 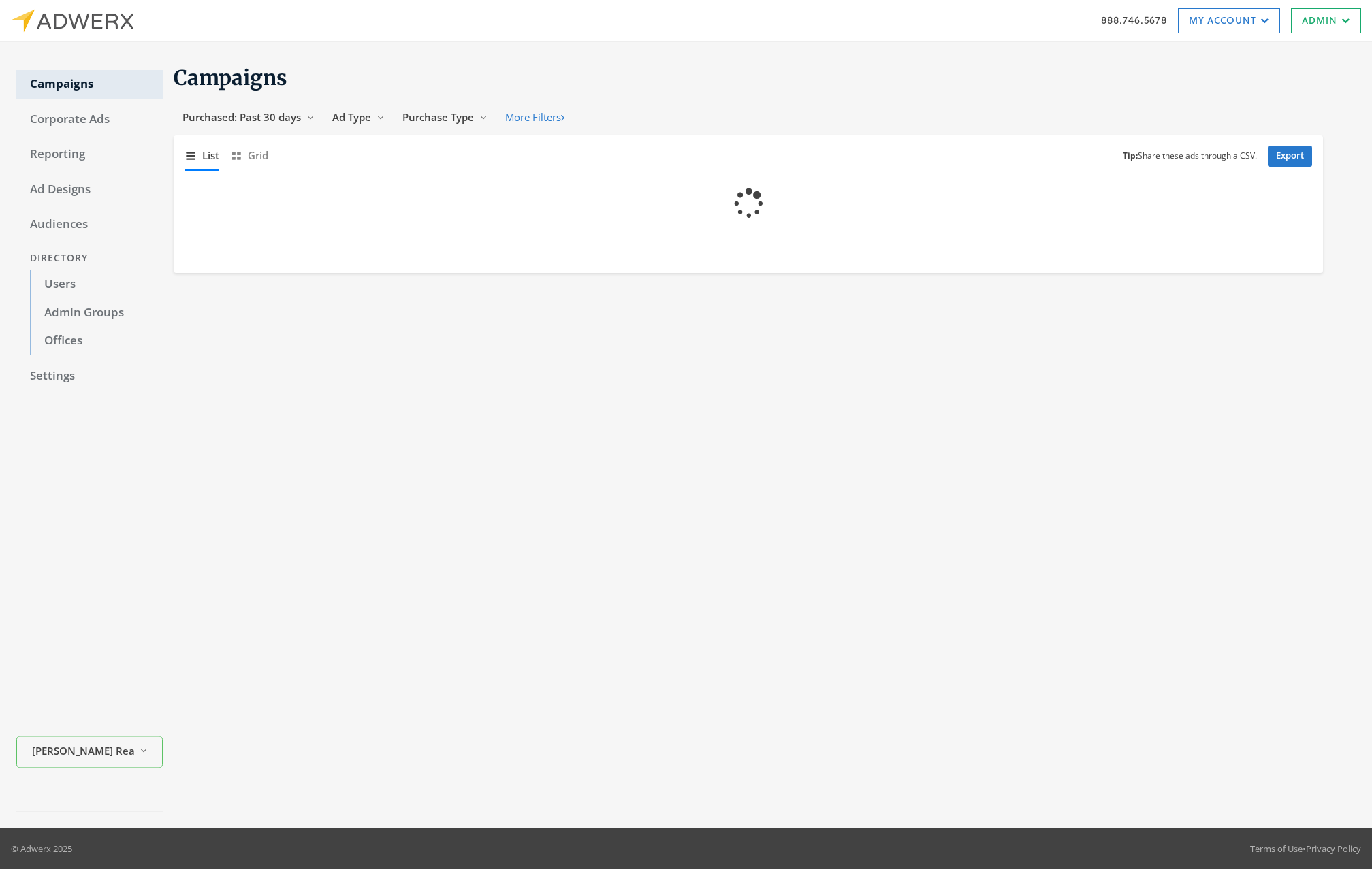 What do you see at coordinates (201, 155) in the screenshot?
I see `button: List` at bounding box center [201, 155].